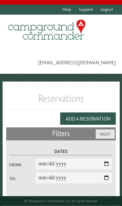 Image resolution: width=122 pixels, height=206 pixels. What do you see at coordinates (22, 165) in the screenshot?
I see `label: From:` at bounding box center [22, 165].